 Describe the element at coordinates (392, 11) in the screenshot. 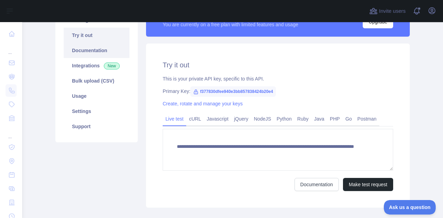

I see `span: Invite users` at that location.